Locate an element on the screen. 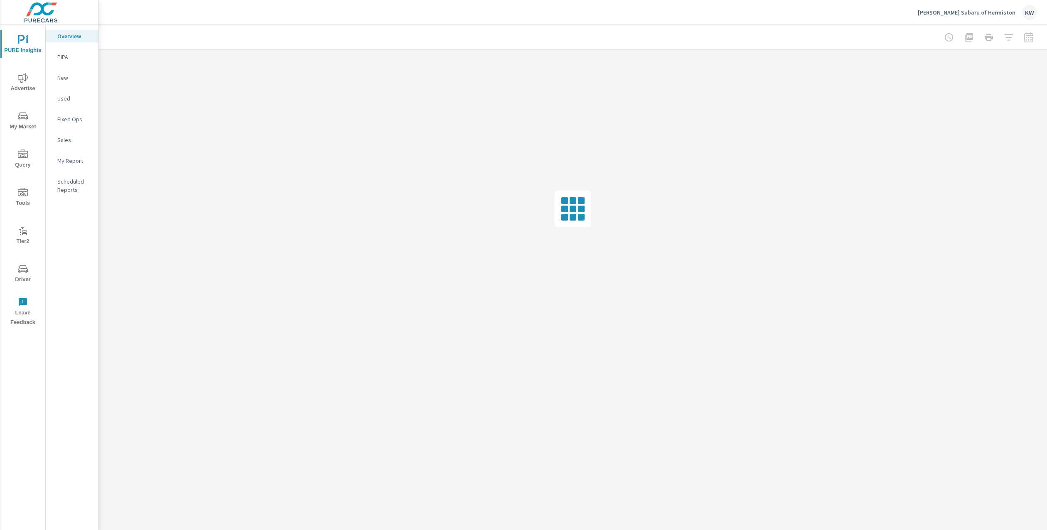 The height and width of the screenshot is (530, 1047). span: Driver is located at coordinates (23, 274).